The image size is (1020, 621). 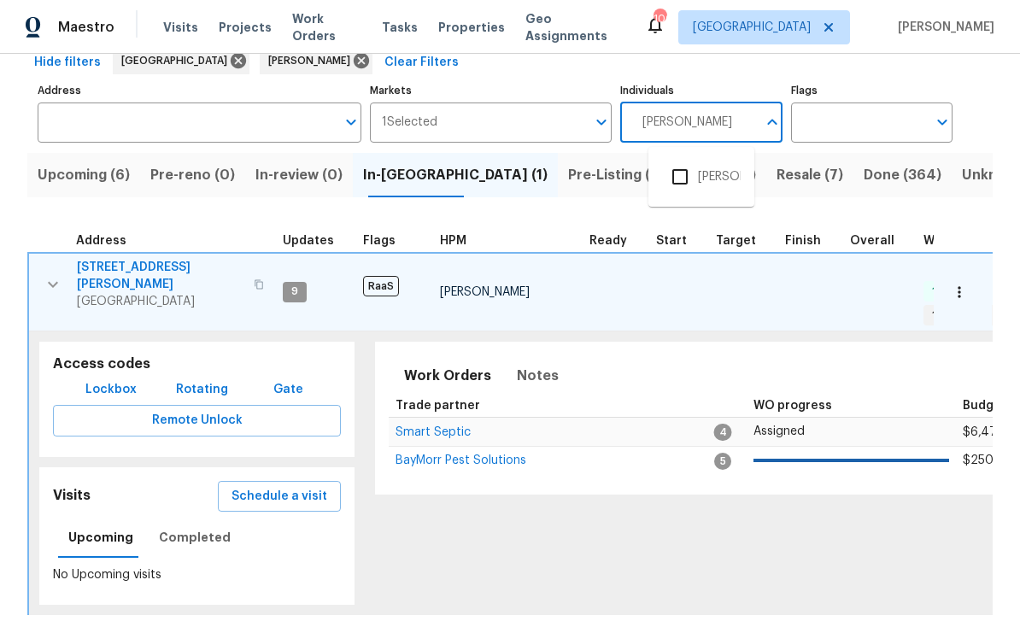 What do you see at coordinates (308, 241) in the screenshot?
I see `span: Updates` at bounding box center [308, 241].